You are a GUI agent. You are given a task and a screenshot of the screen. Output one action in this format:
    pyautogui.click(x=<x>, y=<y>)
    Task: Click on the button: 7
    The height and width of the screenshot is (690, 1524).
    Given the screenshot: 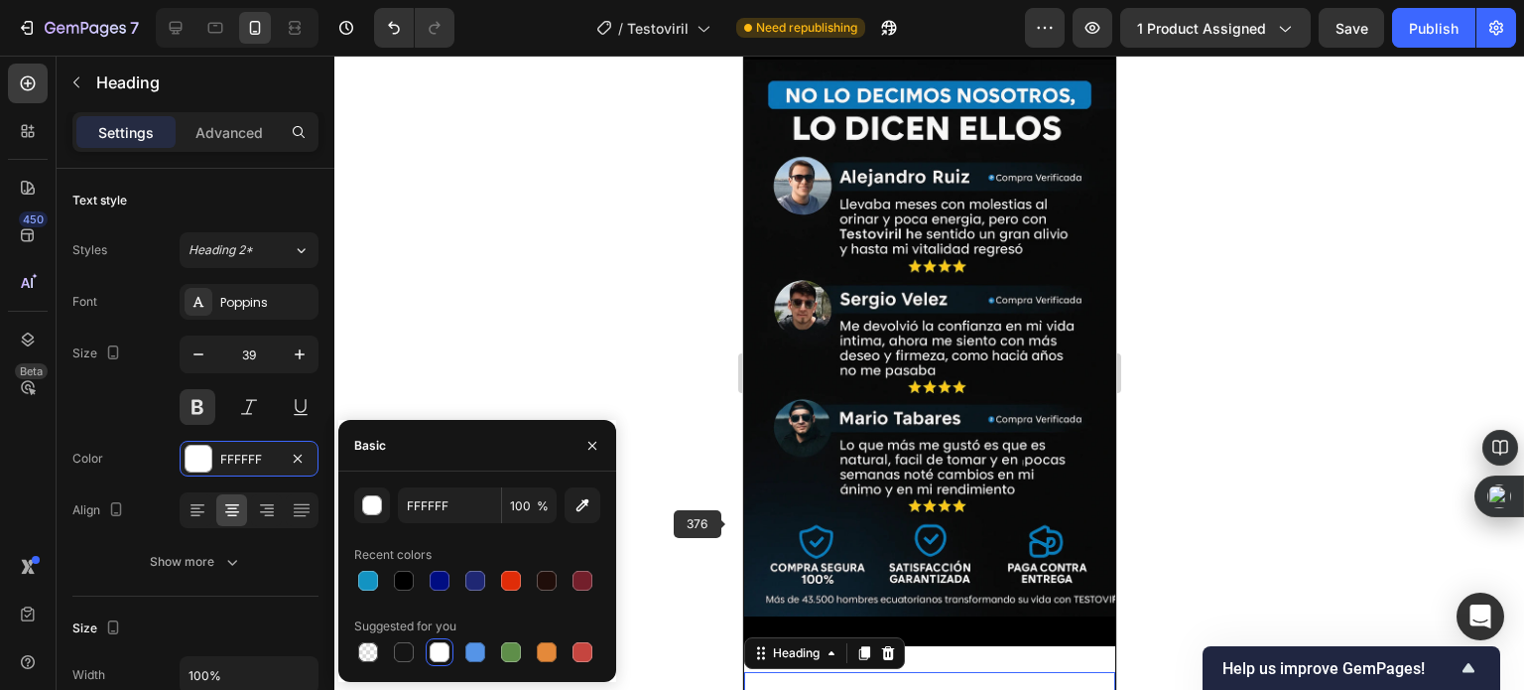 What is the action you would take?
    pyautogui.click(x=77, y=28)
    